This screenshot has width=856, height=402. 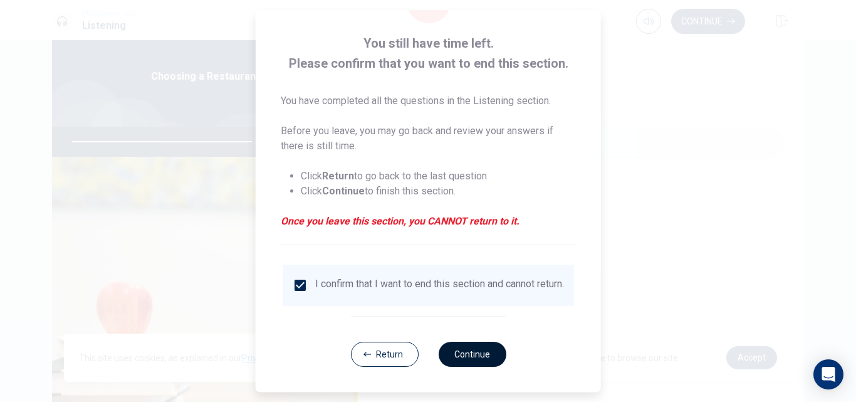 I want to click on li: Click to finish this section., so click(x=438, y=191).